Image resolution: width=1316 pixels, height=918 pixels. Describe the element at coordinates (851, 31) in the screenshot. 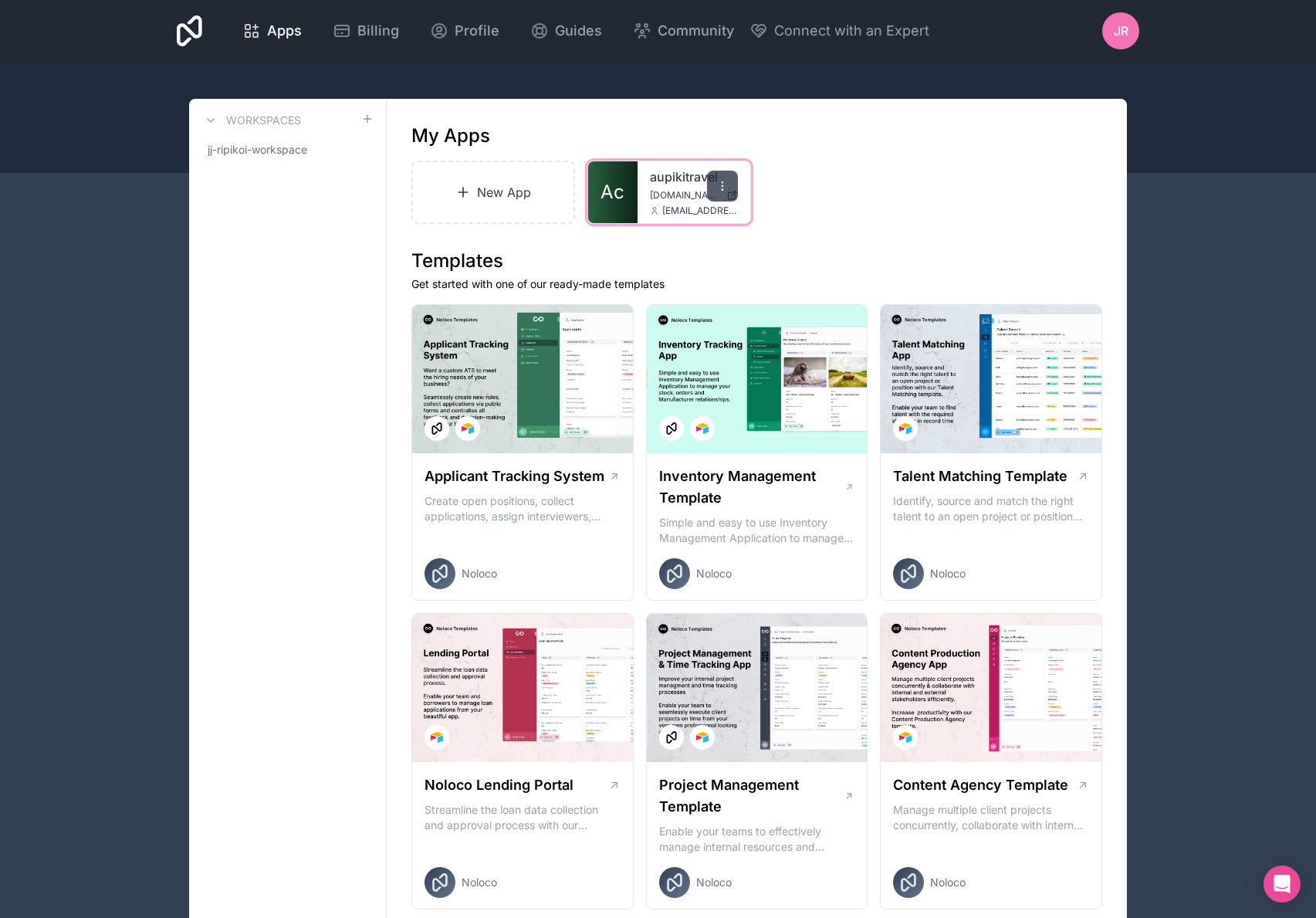

I see `span: Connect with an Expert` at that location.